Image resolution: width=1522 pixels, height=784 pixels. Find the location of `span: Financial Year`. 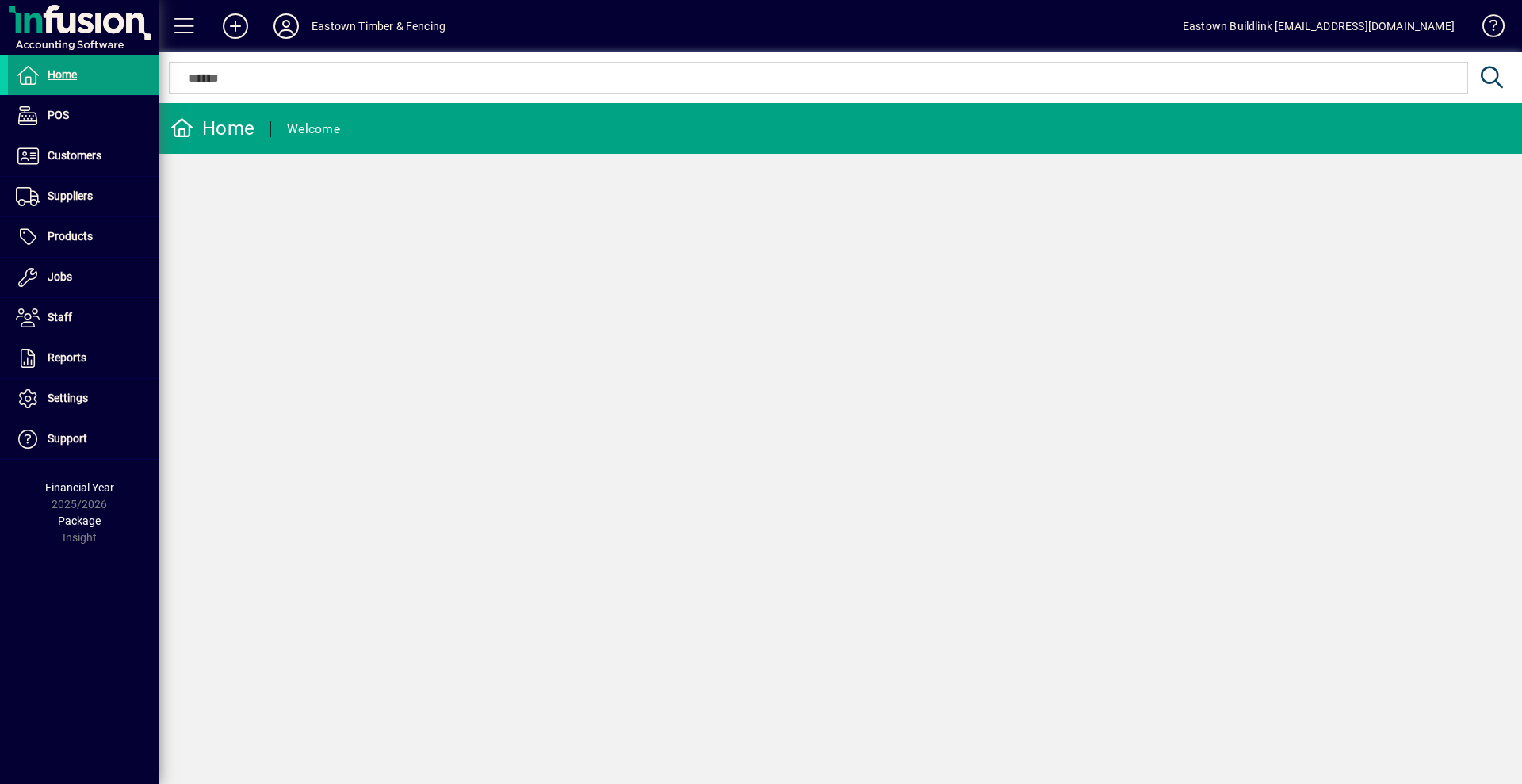

span: Financial Year is located at coordinates (79, 487).